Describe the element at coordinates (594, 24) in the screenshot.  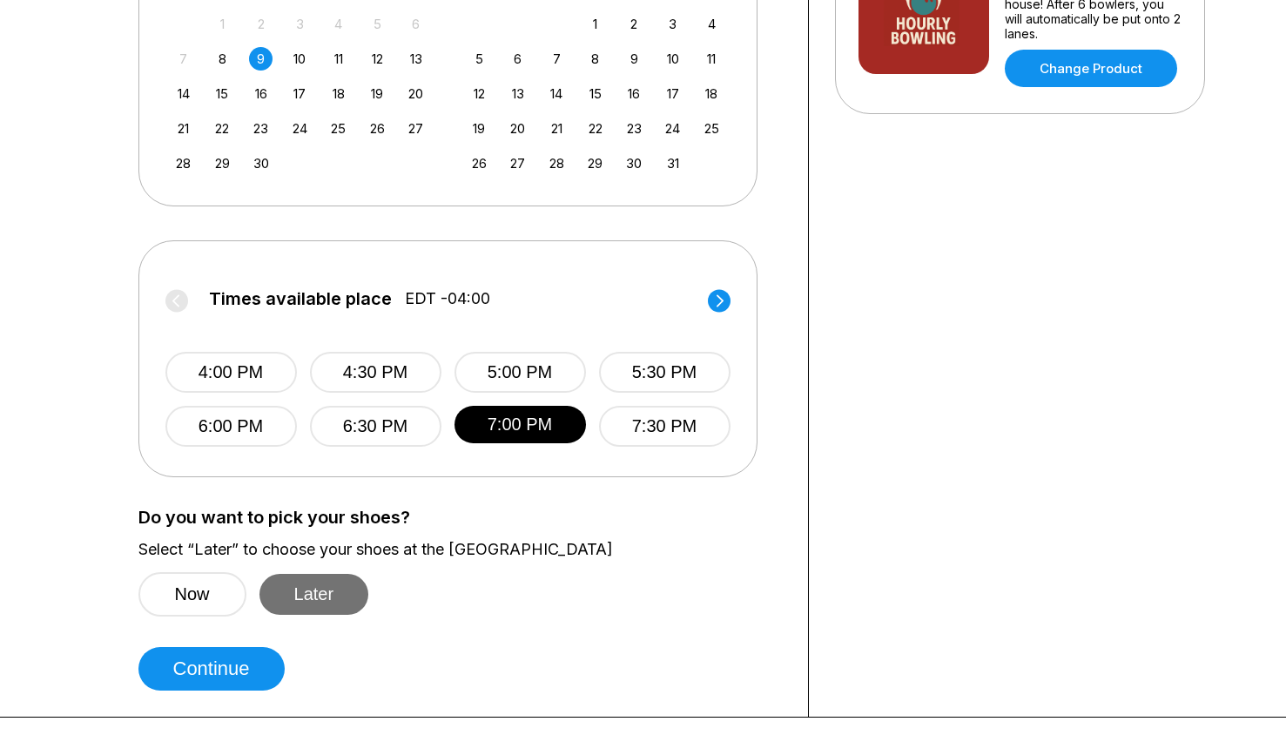
I see `div: Choose Wednesday, October 1st, 2025` at that location.